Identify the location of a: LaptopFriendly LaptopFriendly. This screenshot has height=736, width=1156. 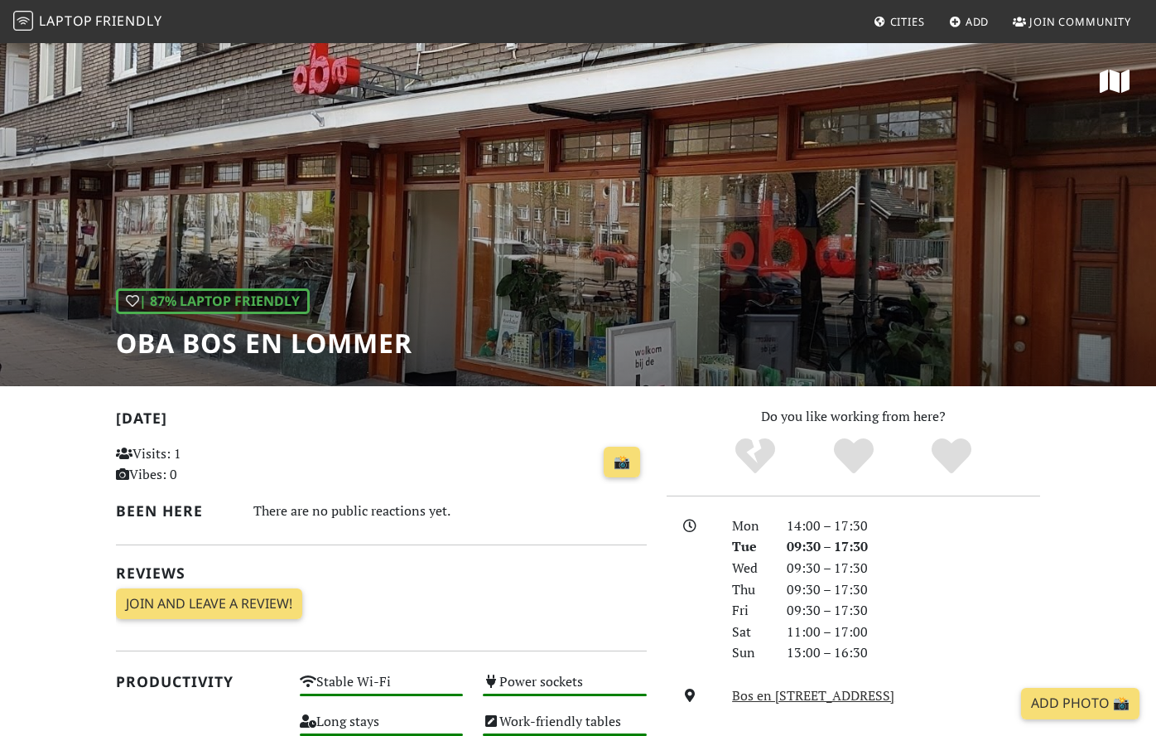
(88, 22).